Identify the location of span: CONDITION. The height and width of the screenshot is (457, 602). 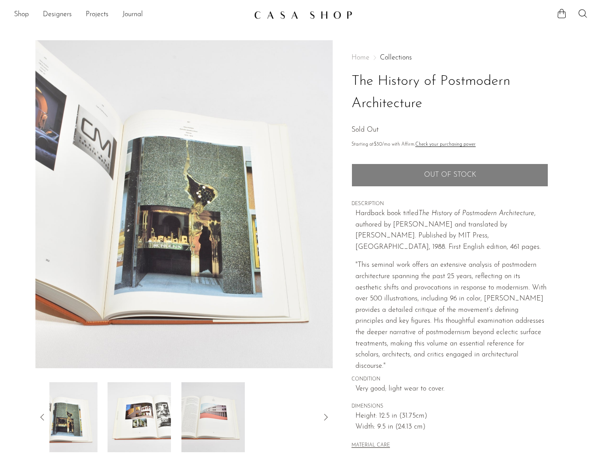
(450, 380).